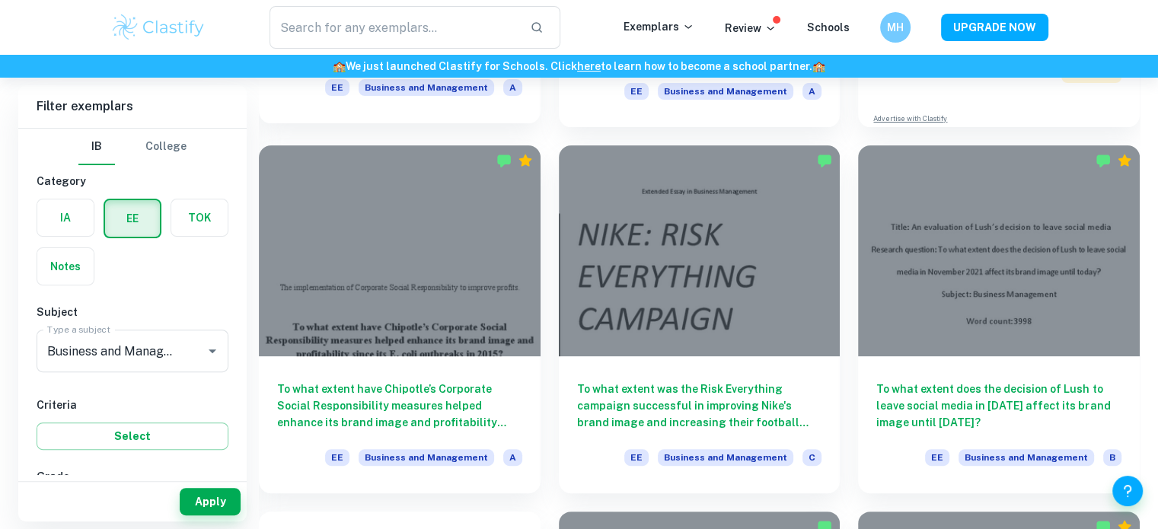 Image resolution: width=1158 pixels, height=529 pixels. What do you see at coordinates (132, 312) in the screenshot?
I see `h6: Subject` at bounding box center [132, 312].